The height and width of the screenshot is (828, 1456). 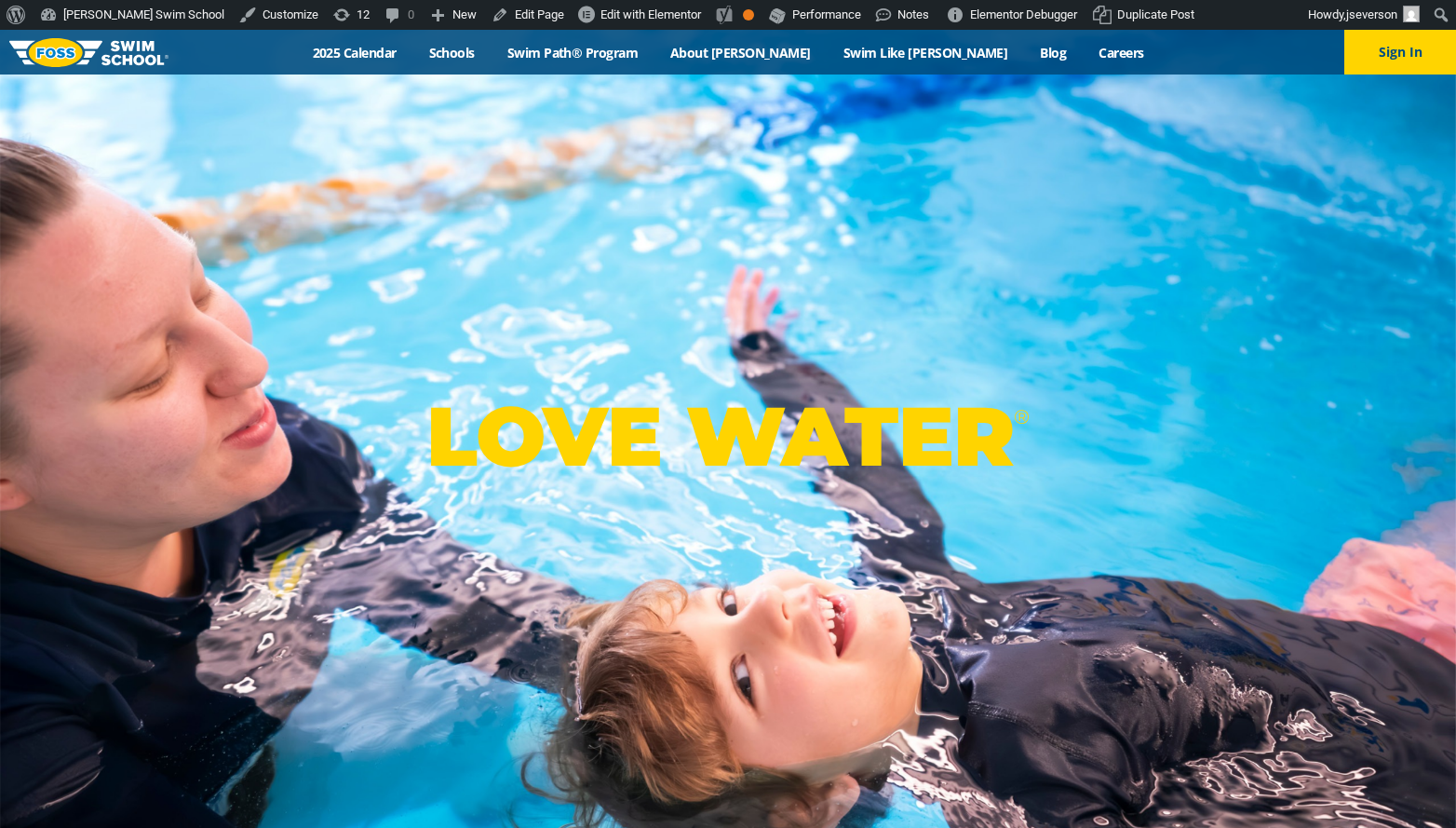 I want to click on img: FOSS Swim School Logo, so click(x=88, y=52).